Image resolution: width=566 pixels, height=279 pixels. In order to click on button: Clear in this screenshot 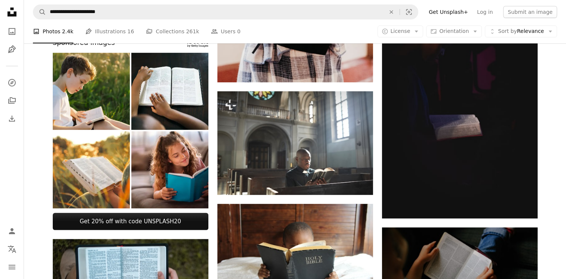, I will do `click(391, 12)`.